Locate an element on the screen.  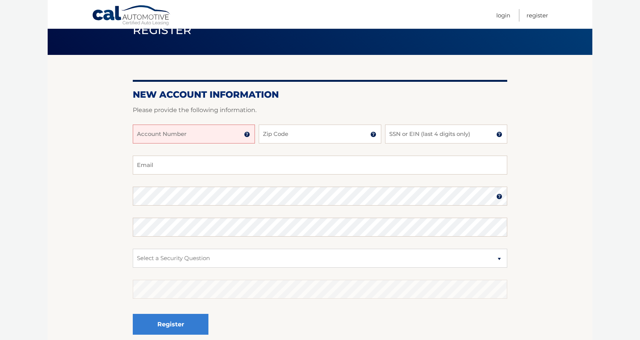
a: Cal Automotive is located at coordinates (132, 16).